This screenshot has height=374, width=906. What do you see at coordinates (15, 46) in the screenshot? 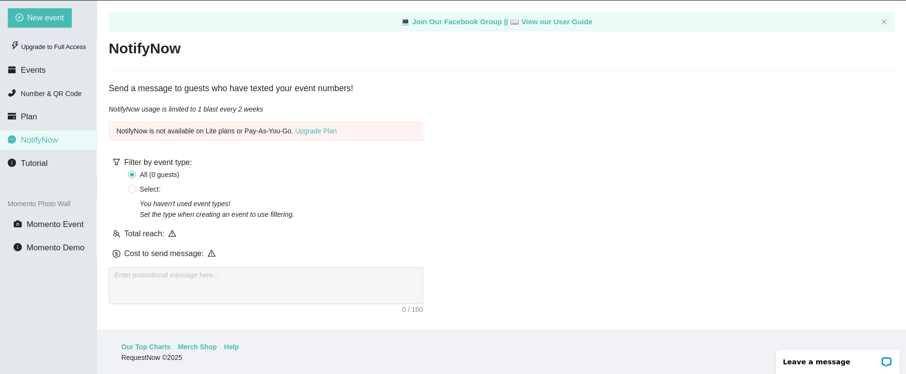
I see `span: thunderbolt` at bounding box center [15, 46].